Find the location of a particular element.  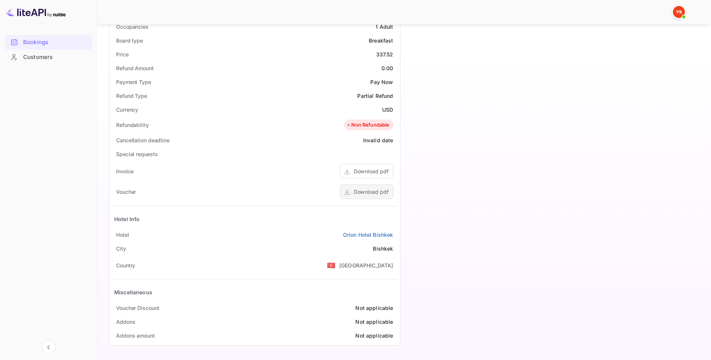

div: 0.00 is located at coordinates (388, 68).